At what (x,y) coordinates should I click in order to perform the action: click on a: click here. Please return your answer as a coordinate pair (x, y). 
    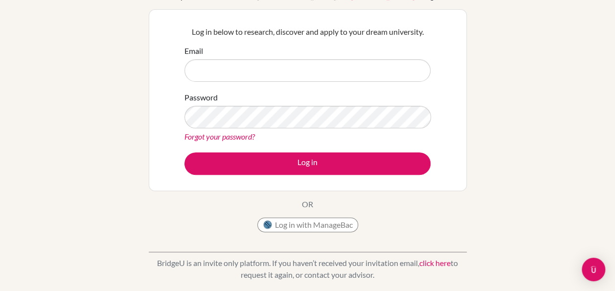
    Looking at the image, I should click on (435, 262).